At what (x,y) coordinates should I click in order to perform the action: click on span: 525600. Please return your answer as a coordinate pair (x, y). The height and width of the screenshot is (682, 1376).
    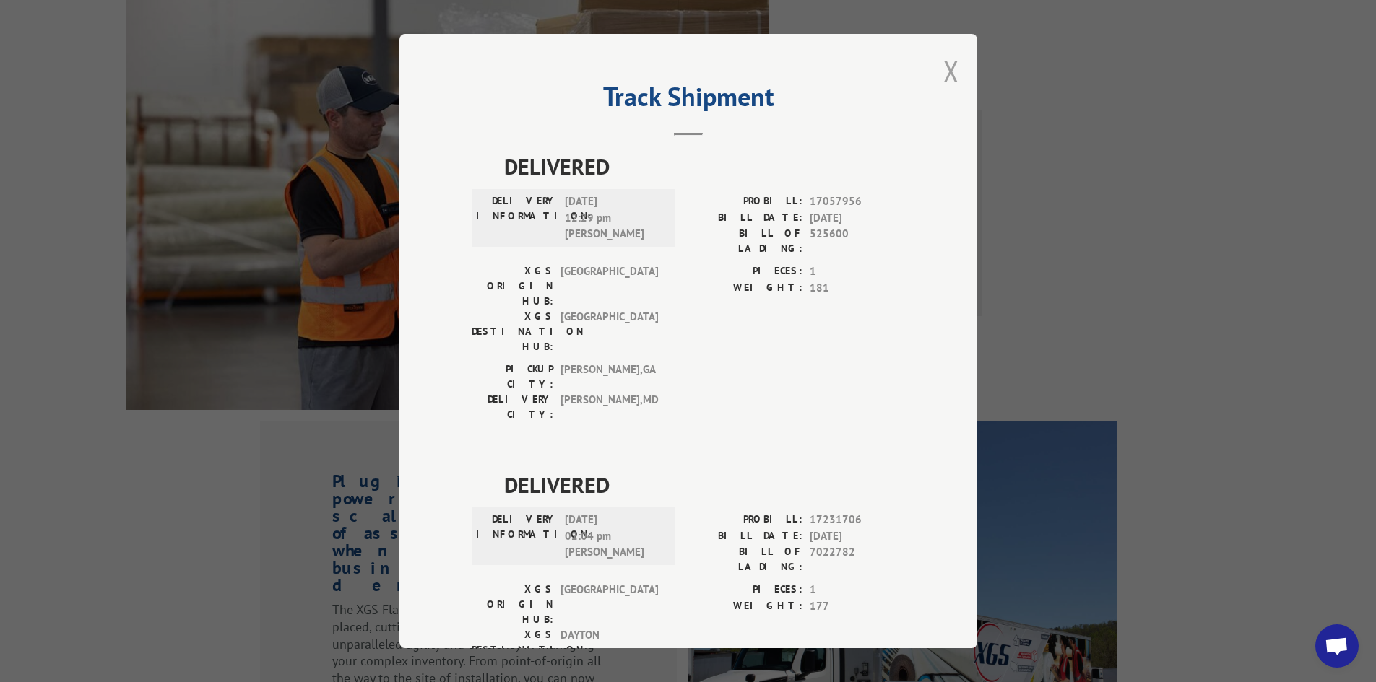
    Looking at the image, I should click on (857, 241).